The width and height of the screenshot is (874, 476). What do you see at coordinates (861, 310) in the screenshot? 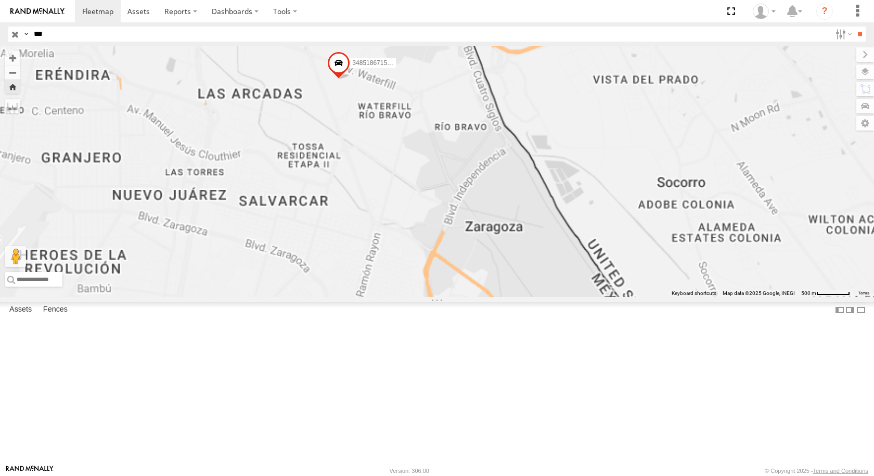
I see `label: Hide Summary Table` at bounding box center [861, 310].